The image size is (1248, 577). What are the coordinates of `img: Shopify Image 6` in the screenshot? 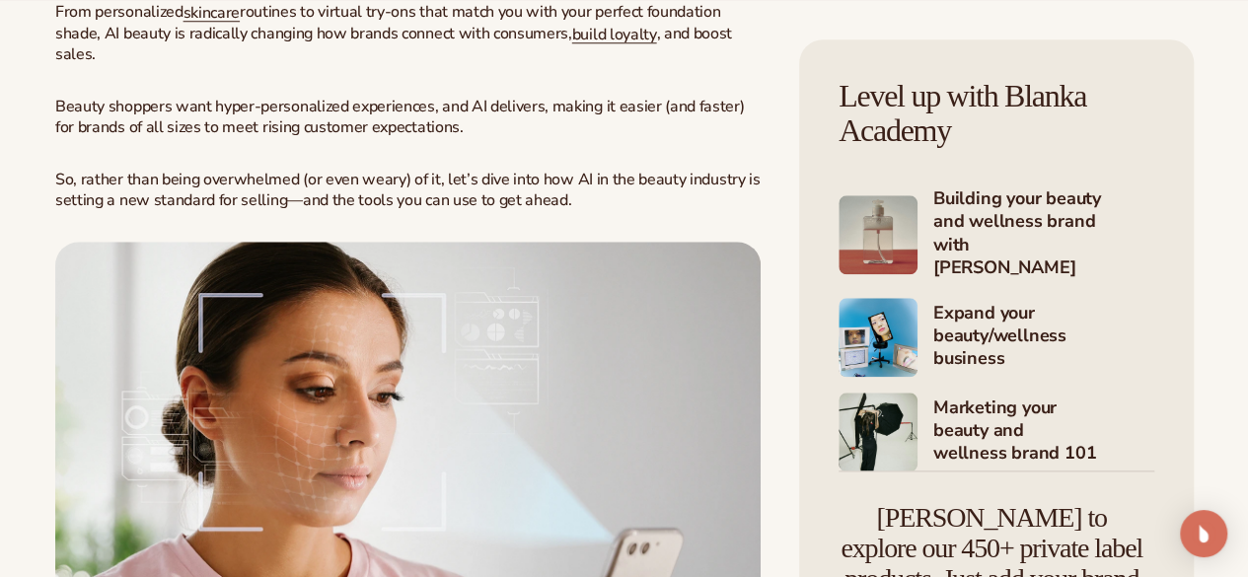 It's located at (878, 235).